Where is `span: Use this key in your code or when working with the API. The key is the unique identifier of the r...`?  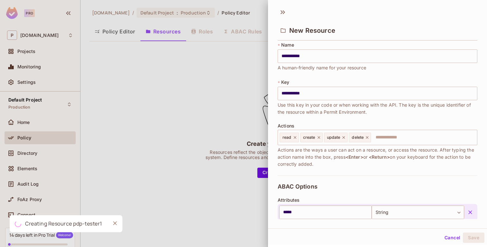
span: Use this key in your code or when working with the API. The key is the unique identifier of the r... is located at coordinates (377, 109).